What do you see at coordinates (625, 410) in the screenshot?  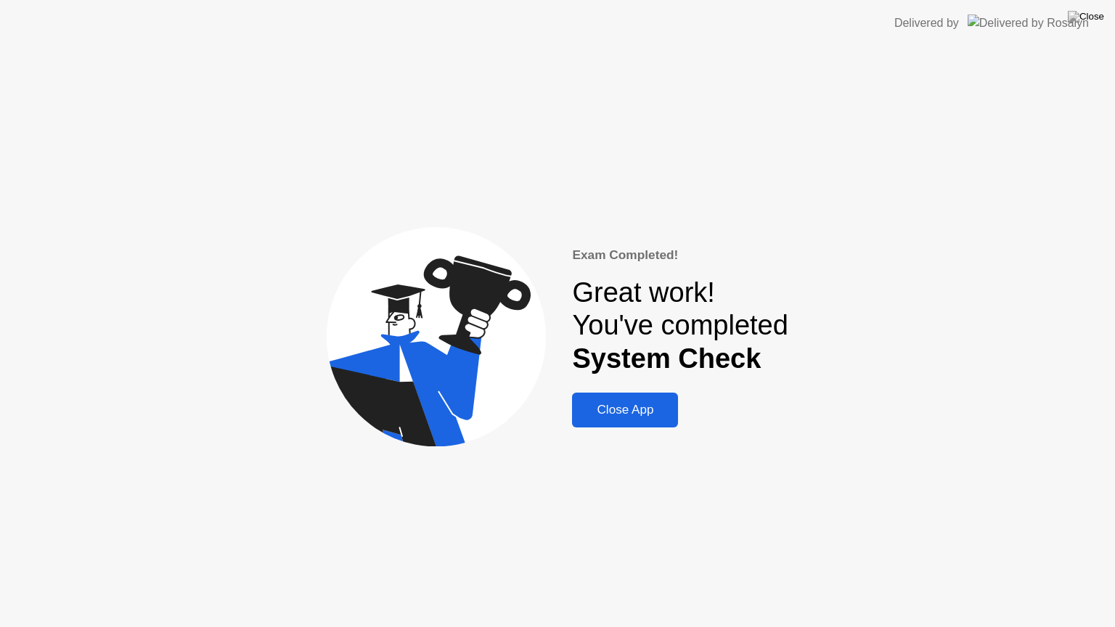 I see `button: Close App` at bounding box center [625, 410].